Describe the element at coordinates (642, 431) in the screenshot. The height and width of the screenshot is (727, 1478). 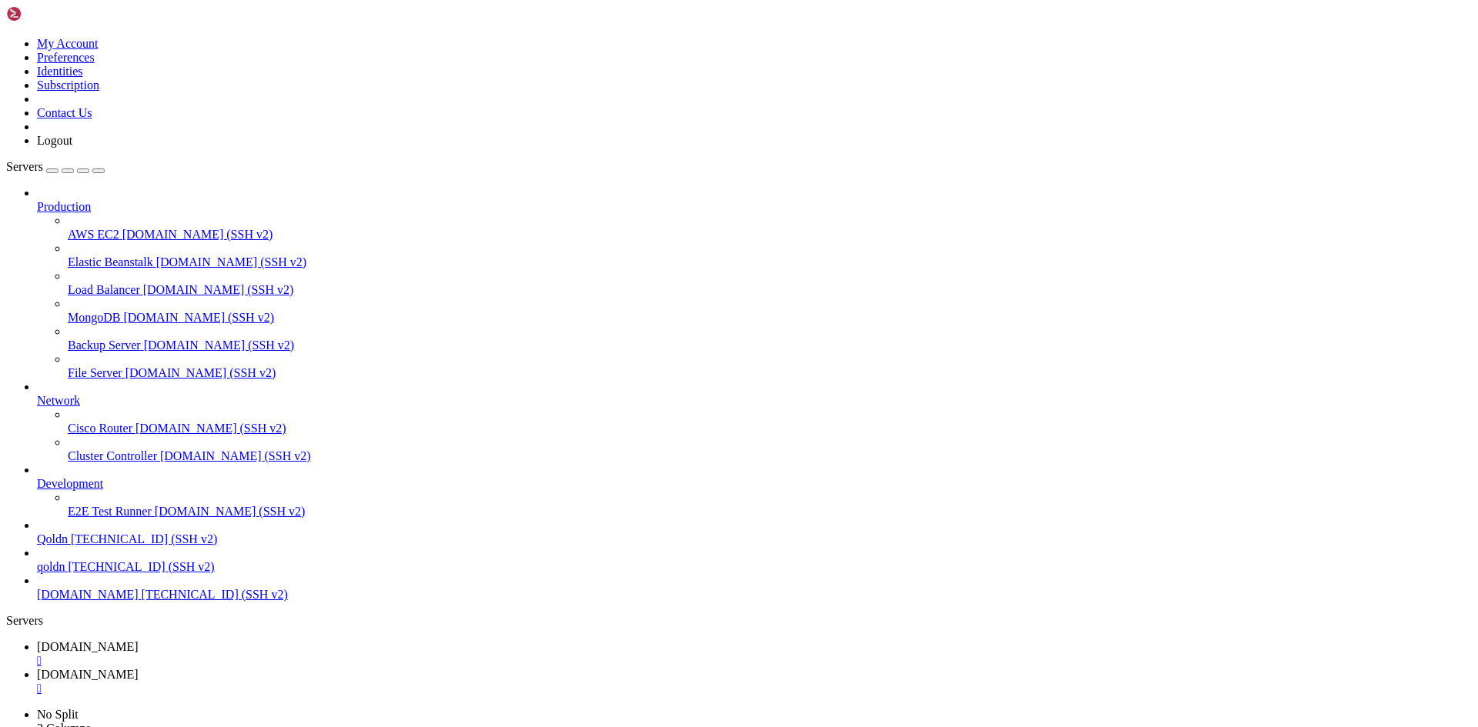
I see `x-row: pm2 restart ecommerce-backend` at that location.